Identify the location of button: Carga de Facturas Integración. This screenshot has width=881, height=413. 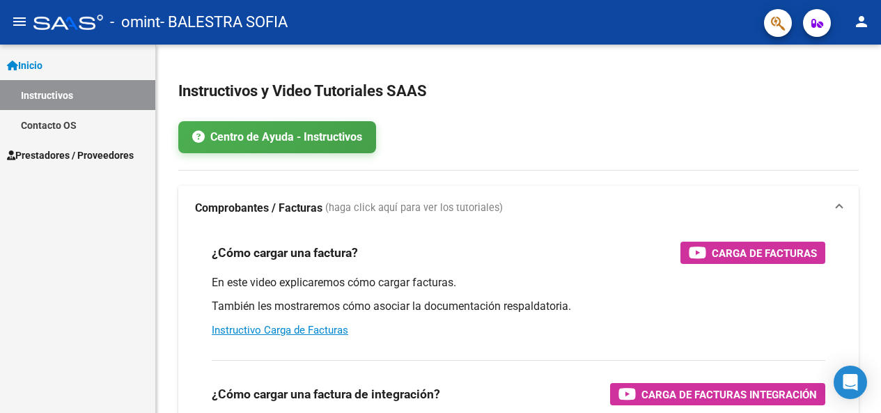
(717, 394).